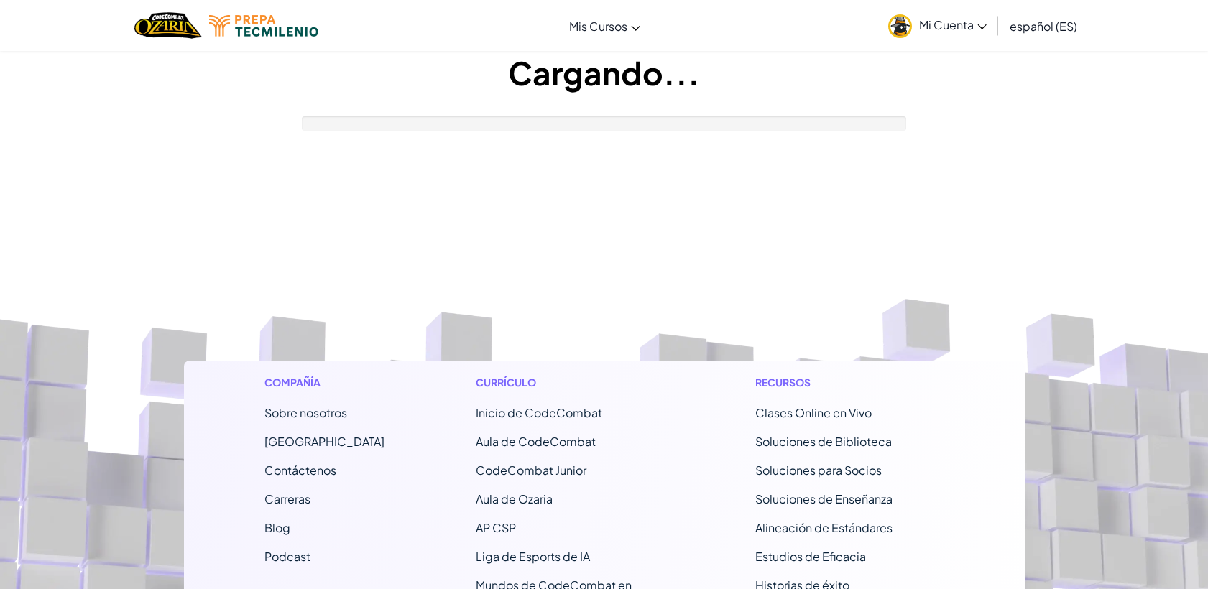 The height and width of the screenshot is (589, 1208). Describe the element at coordinates (823, 499) in the screenshot. I see `a: Soluciones de Enseñanza` at that location.